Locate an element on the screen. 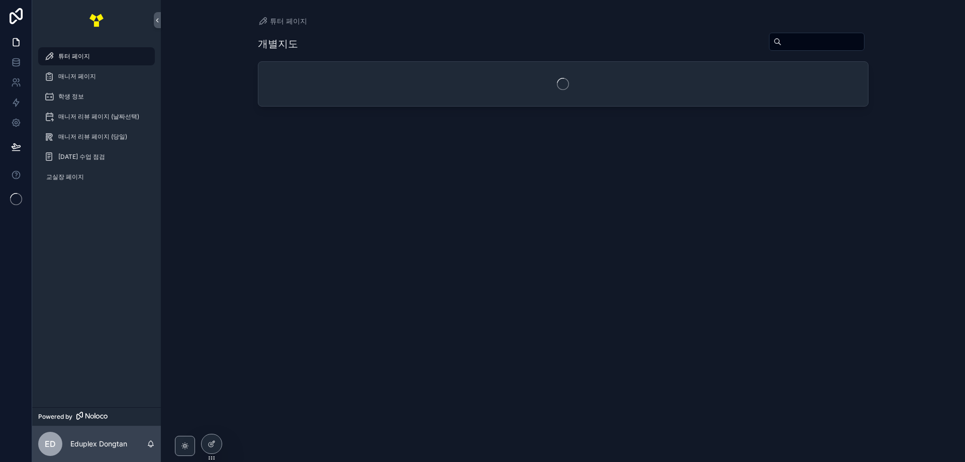  span: 매니저 페이지 is located at coordinates (77, 76).